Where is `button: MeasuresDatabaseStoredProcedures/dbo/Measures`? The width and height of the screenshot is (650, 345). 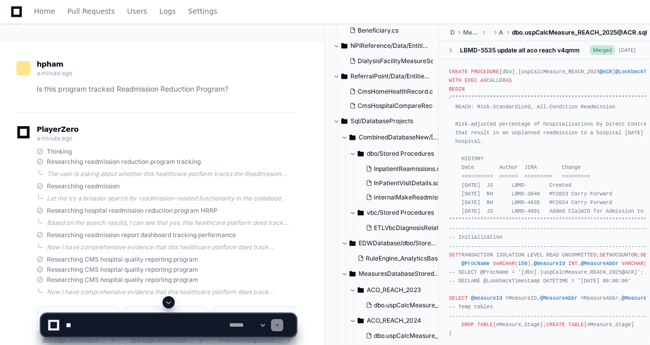
button: MeasuresDatabaseStoredProcedures/dbo/Measures is located at coordinates (390, 274).